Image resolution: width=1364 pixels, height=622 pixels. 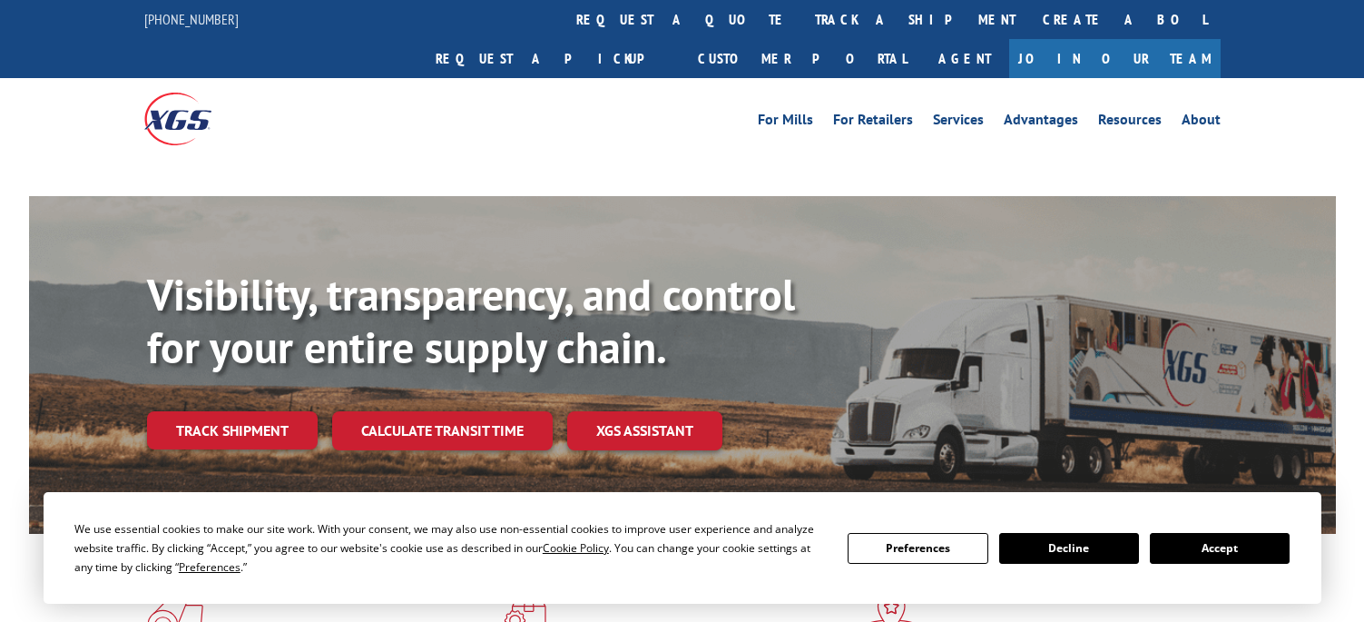 What do you see at coordinates (958, 123) in the screenshot?
I see `a: Services` at bounding box center [958, 123].